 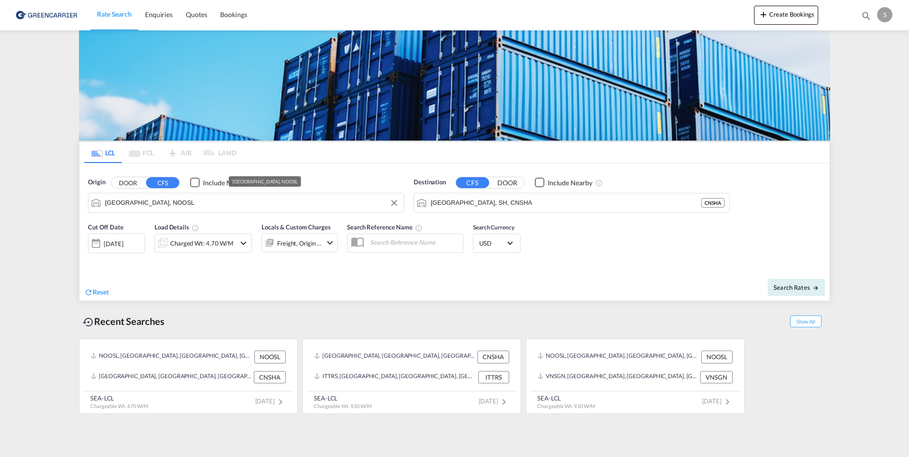 What do you see at coordinates (884, 15) in the screenshot?
I see `div: S` at bounding box center [884, 15].